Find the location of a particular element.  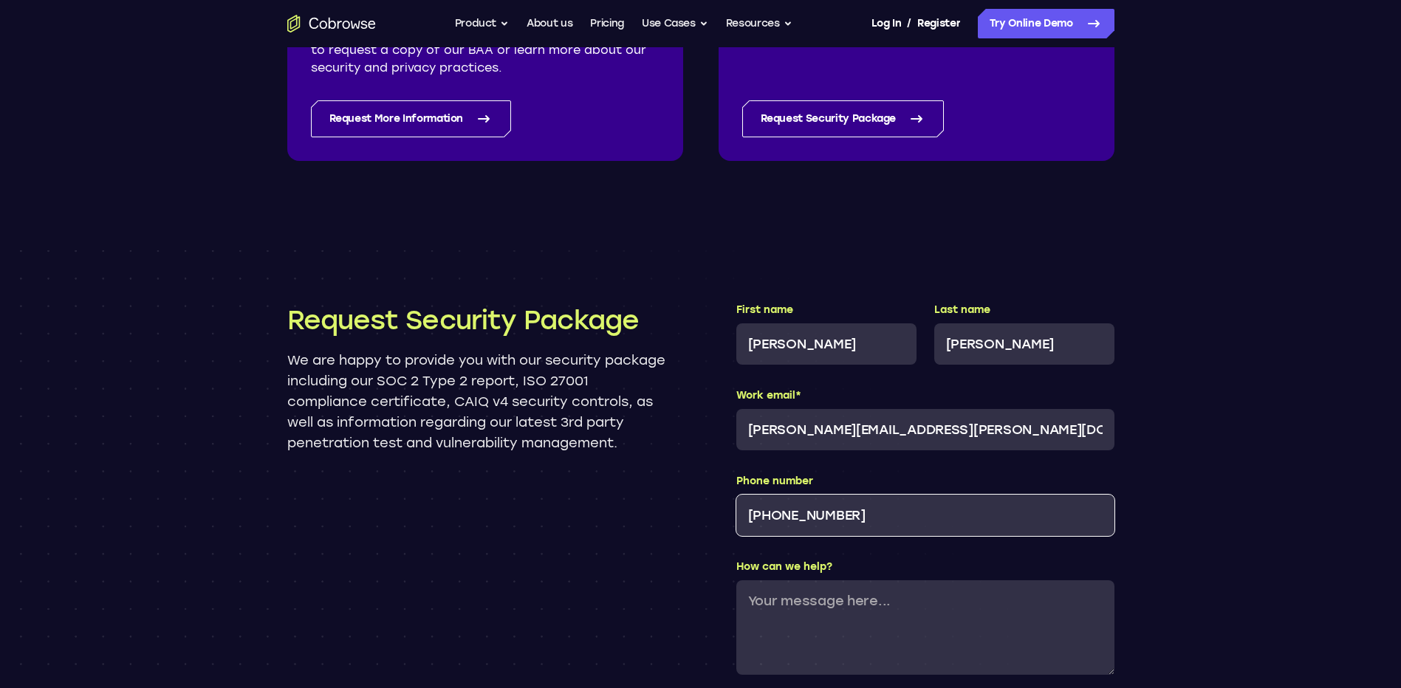

a: Go to the home page is located at coordinates (332, 24).